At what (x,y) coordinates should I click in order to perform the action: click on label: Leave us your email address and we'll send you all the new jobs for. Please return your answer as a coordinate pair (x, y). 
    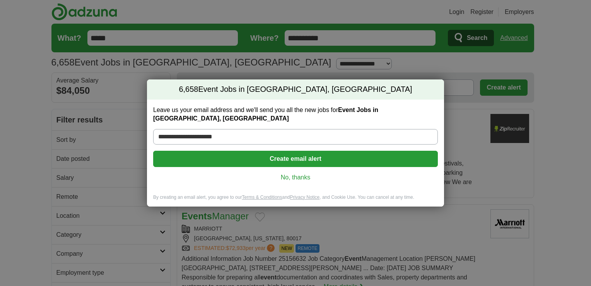
    Looking at the image, I should click on (296, 114).